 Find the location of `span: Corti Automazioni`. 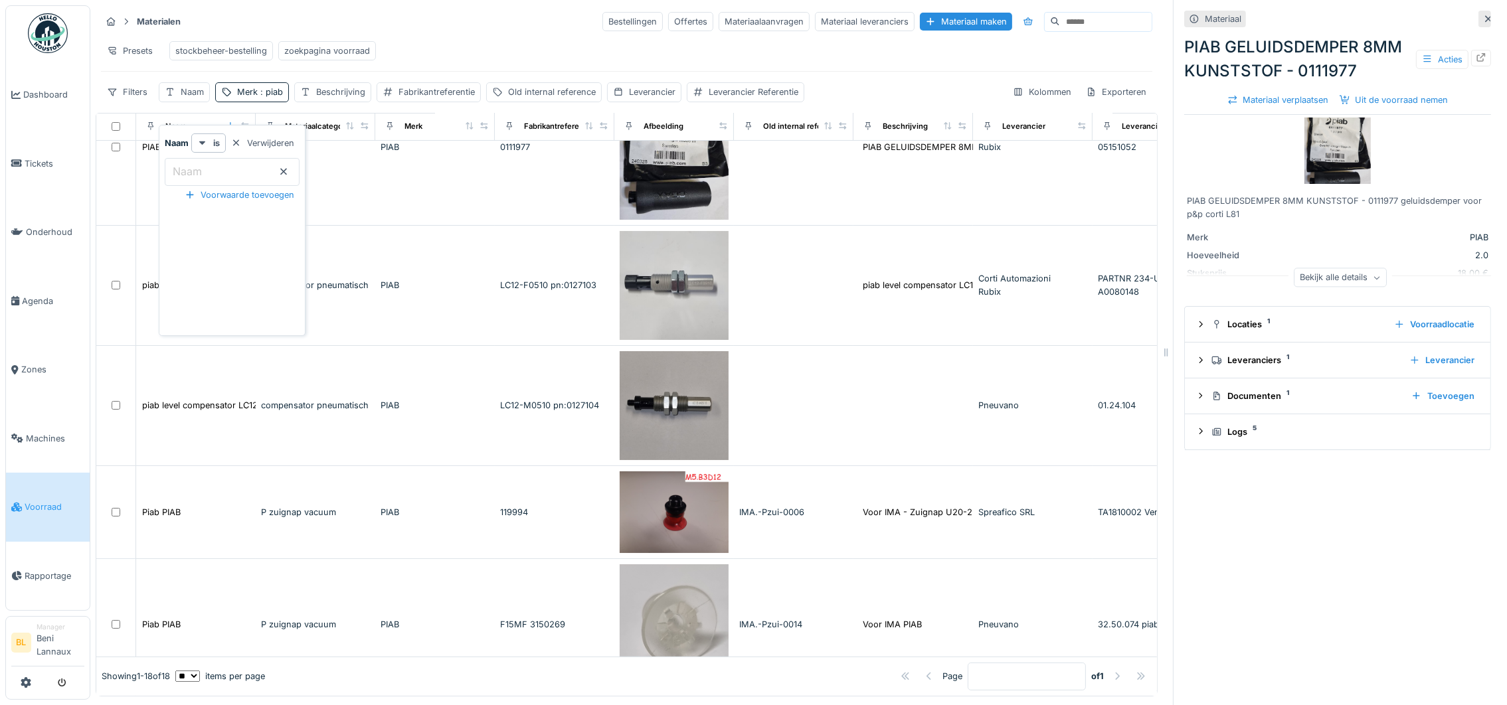

span: Corti Automazioni is located at coordinates (1014, 278).